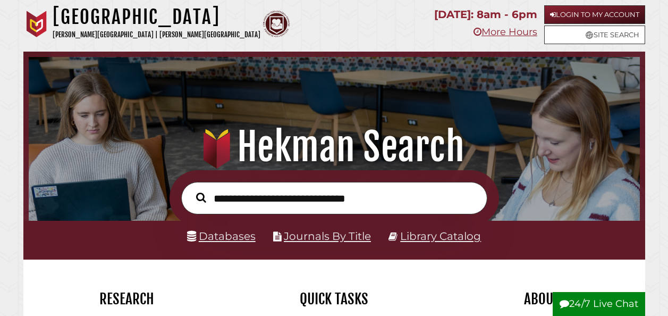 The height and width of the screenshot is (316, 668). I want to click on a: Library Catalog, so click(441, 236).